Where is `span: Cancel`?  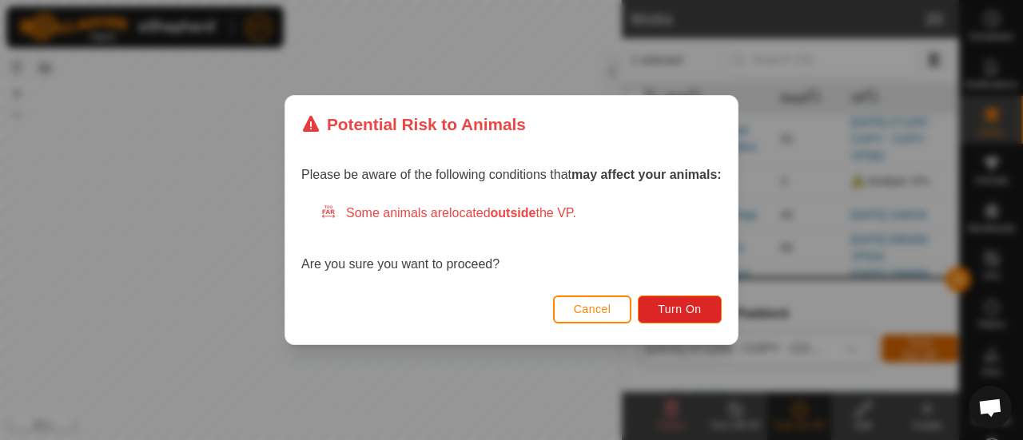
span: Cancel is located at coordinates (592, 309).